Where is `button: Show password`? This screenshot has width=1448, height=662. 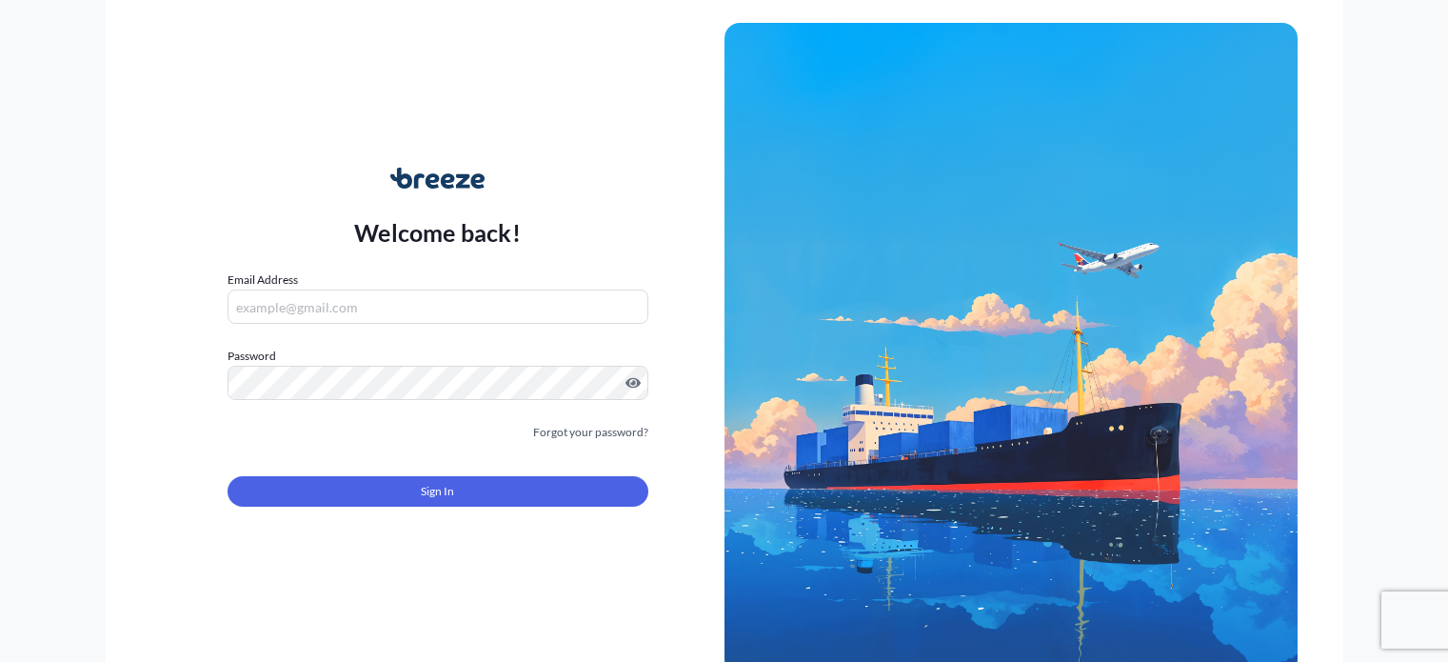
button: Show password is located at coordinates (633, 383).